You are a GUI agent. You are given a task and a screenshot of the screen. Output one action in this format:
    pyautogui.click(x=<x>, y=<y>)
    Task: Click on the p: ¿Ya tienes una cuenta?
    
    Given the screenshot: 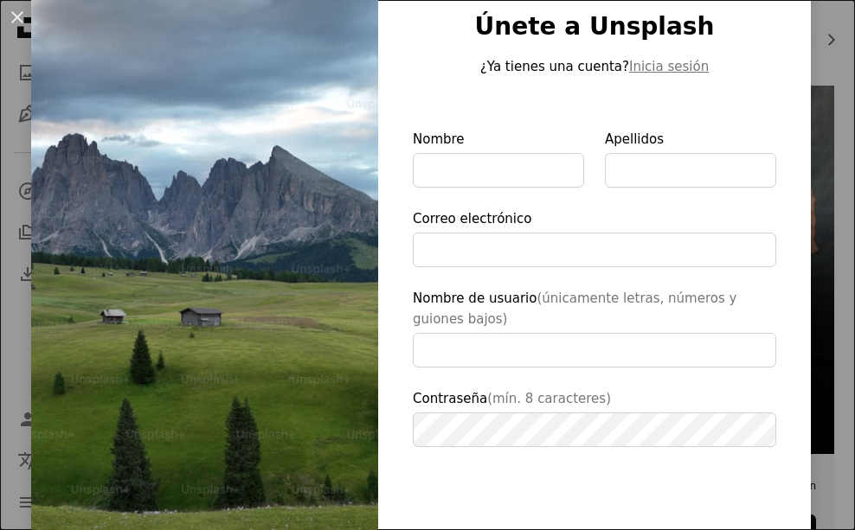 What is the action you would take?
    pyautogui.click(x=594, y=67)
    